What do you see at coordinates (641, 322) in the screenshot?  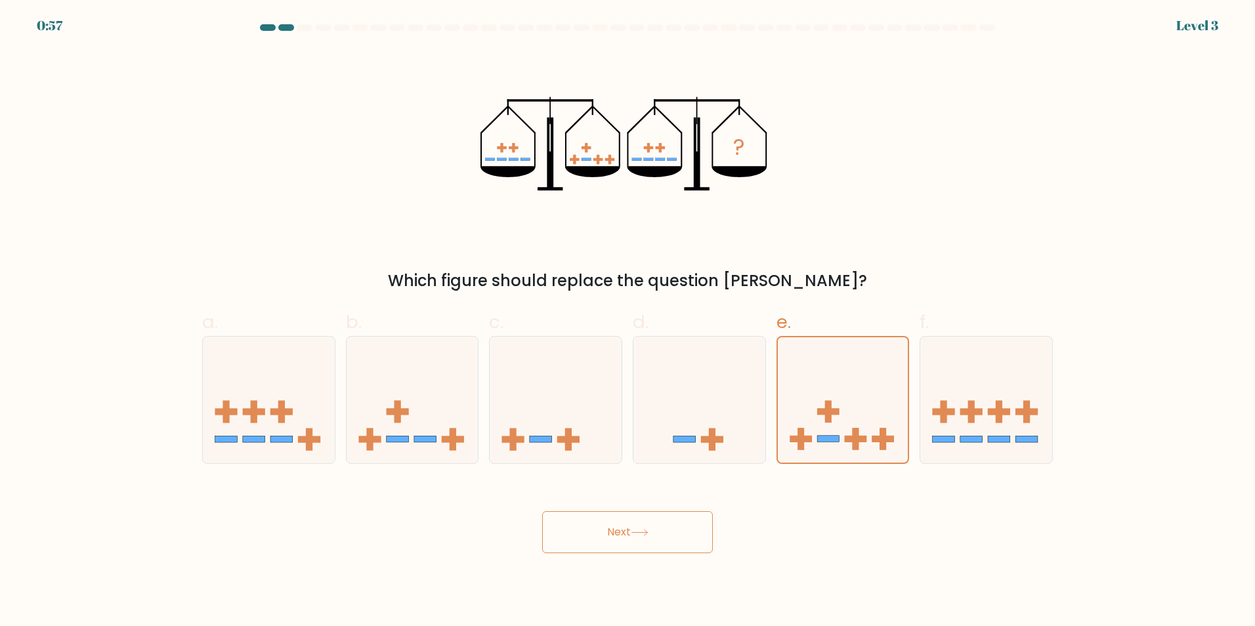 I see `span: d.` at bounding box center [641, 322].